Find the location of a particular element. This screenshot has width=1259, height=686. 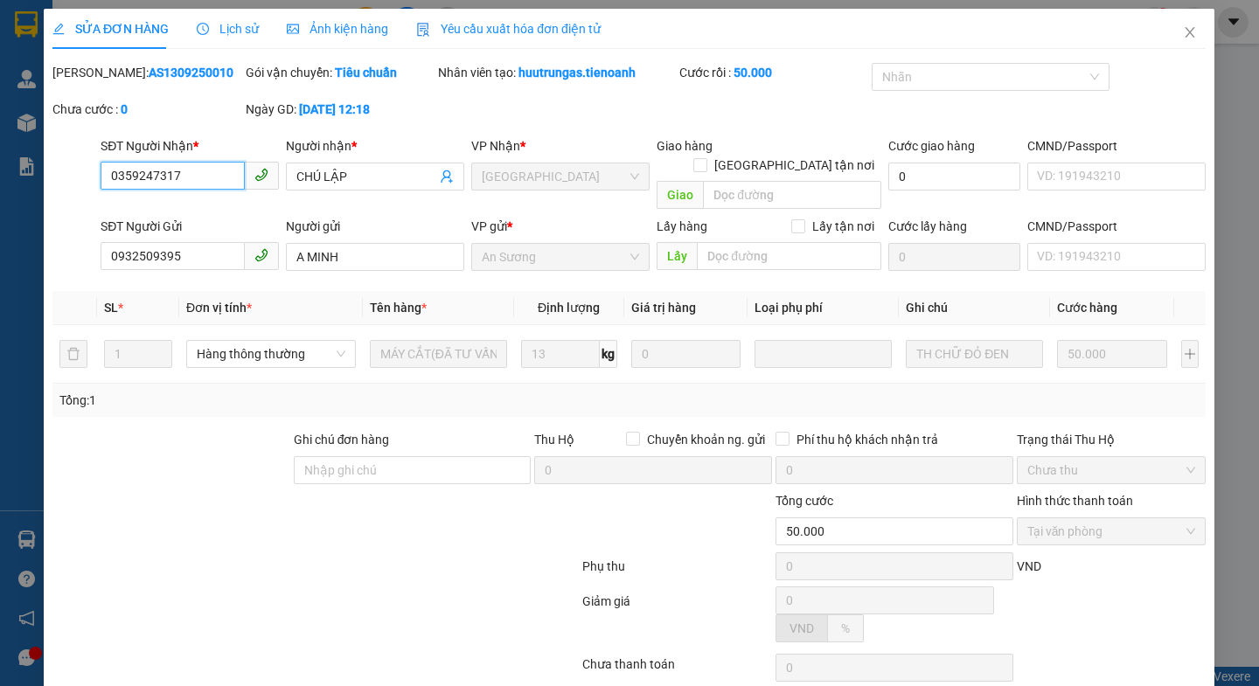

span: close is located at coordinates (1190, 32).